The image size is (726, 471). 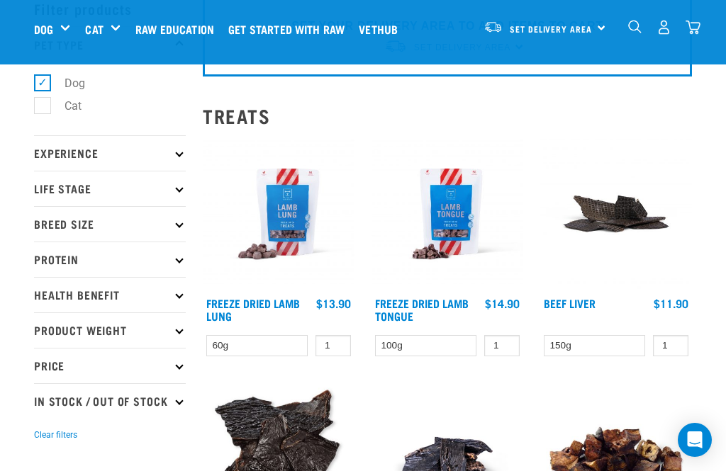 What do you see at coordinates (551, 28) in the screenshot?
I see `span: Set Delivery Area` at bounding box center [551, 28].